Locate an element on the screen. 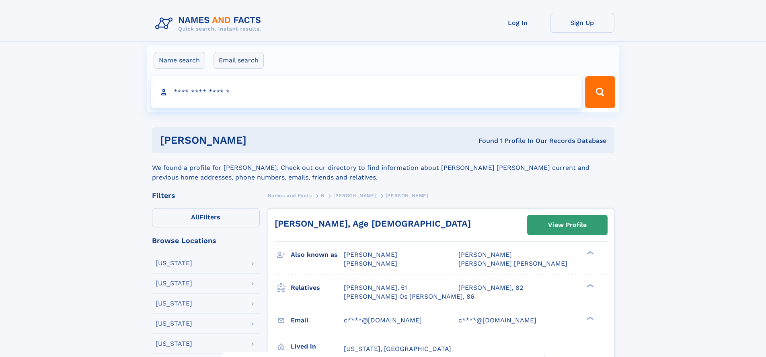 Image resolution: width=766 pixels, height=357 pixels. h3: Email is located at coordinates (317, 320).